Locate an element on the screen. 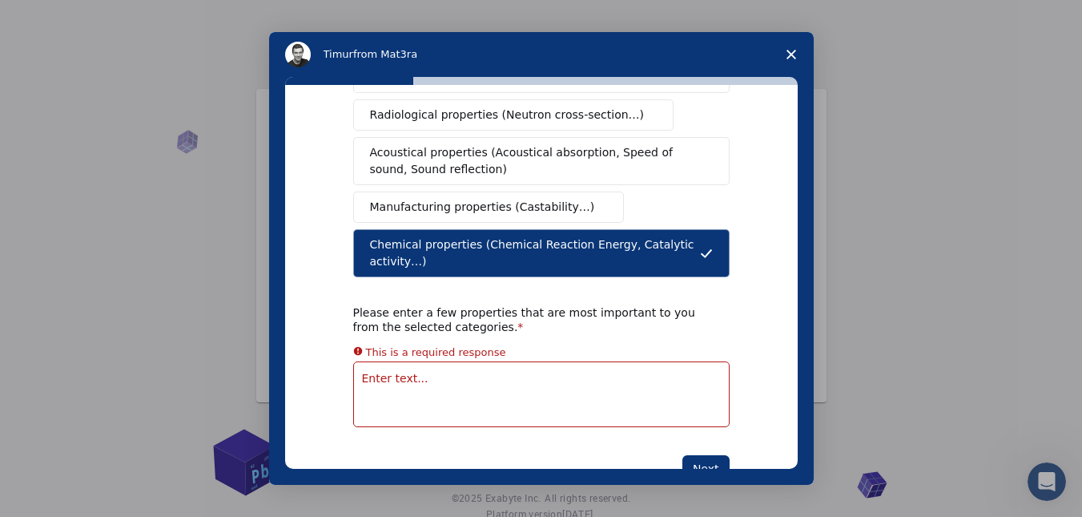  img: Profile image for Timur is located at coordinates (298, 54).